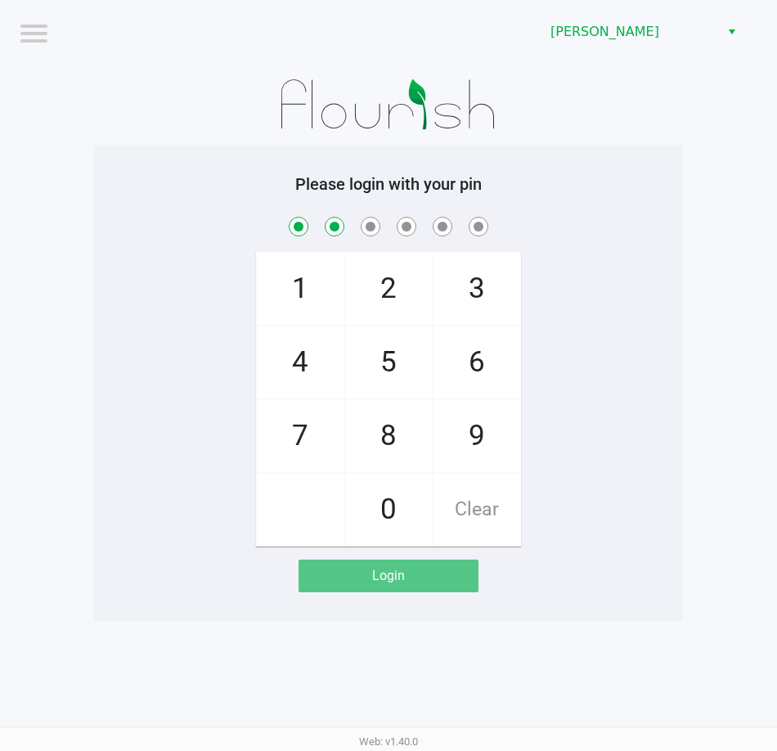 This screenshot has width=777, height=751. I want to click on button: Select, so click(732, 32).